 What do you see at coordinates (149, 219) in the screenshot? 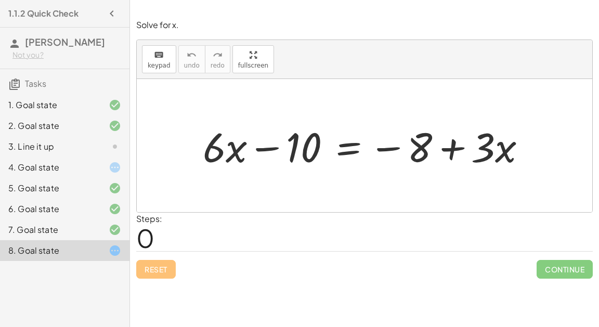
I see `label: Steps:` at bounding box center [149, 219].